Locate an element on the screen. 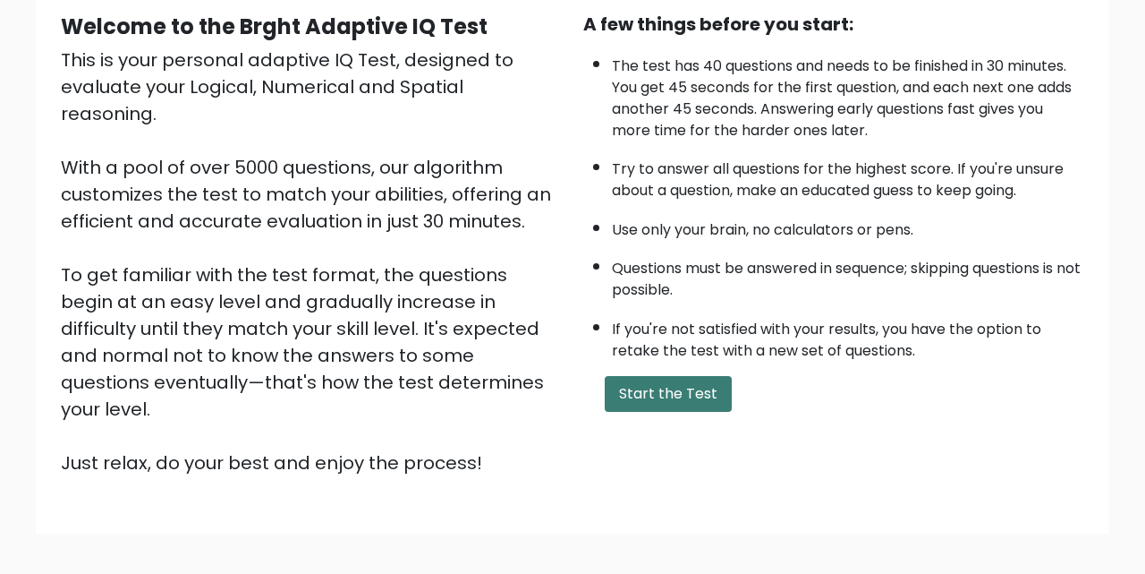 The height and width of the screenshot is (574, 1145). div: A few things before you start: is located at coordinates (834, 24).